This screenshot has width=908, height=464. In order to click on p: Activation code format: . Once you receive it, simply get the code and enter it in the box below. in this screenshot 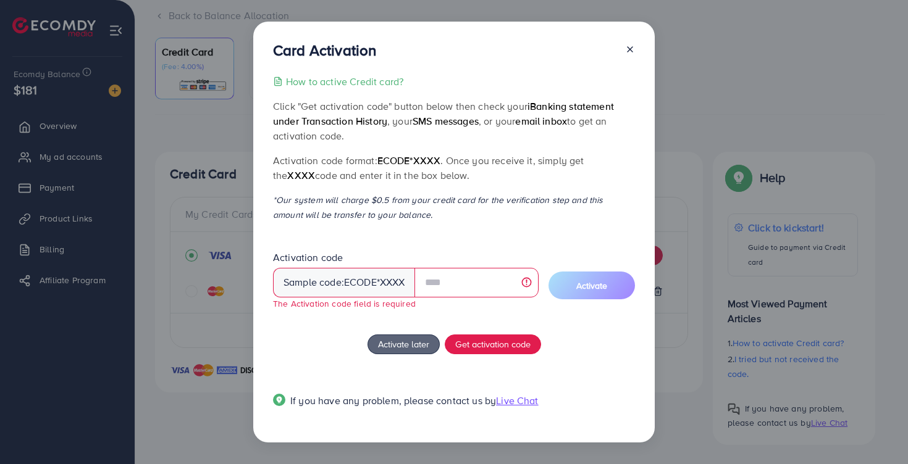, I will do `click(454, 168)`.